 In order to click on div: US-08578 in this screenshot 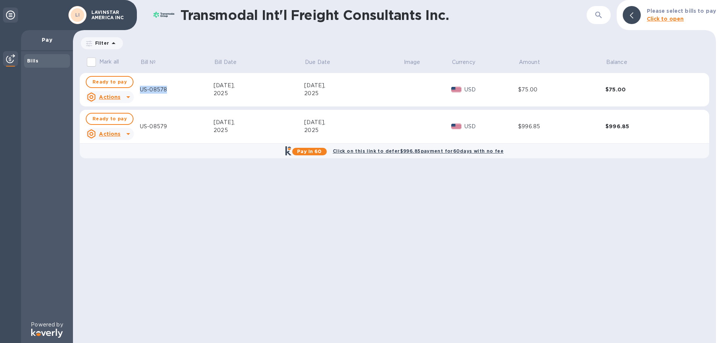, I will do `click(177, 90)`.